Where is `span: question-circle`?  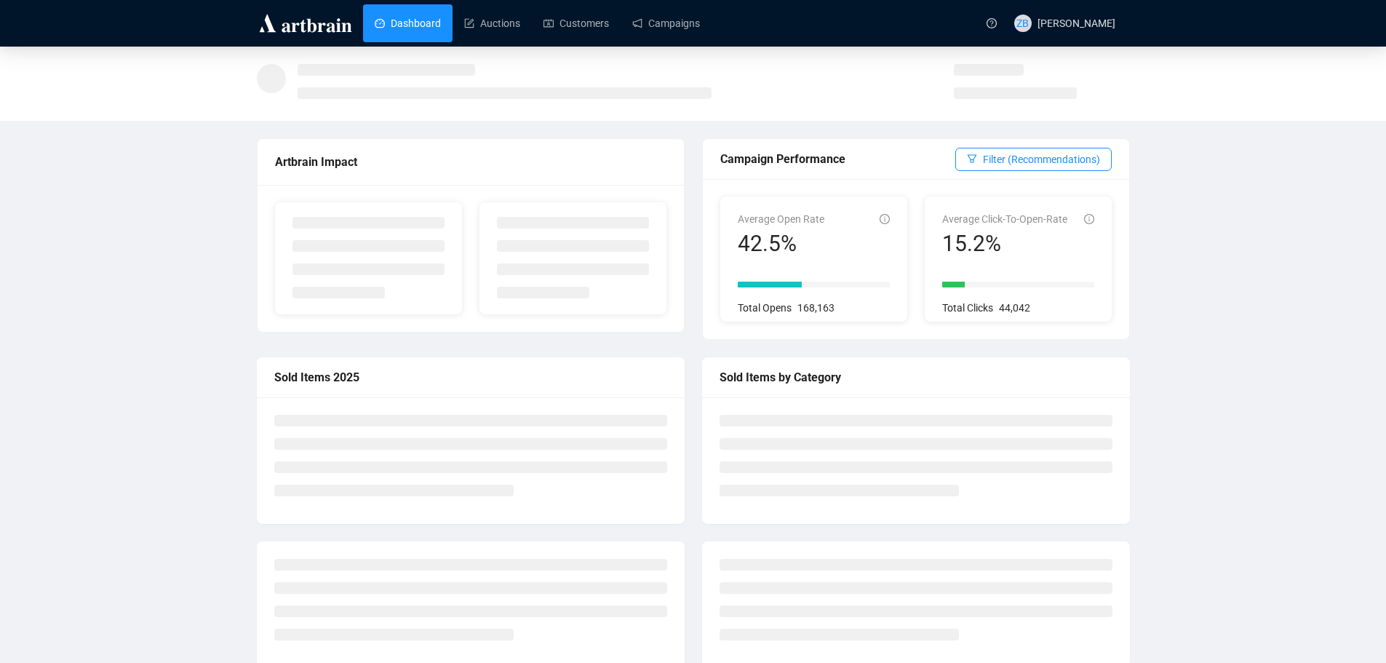 span: question-circle is located at coordinates (992, 23).